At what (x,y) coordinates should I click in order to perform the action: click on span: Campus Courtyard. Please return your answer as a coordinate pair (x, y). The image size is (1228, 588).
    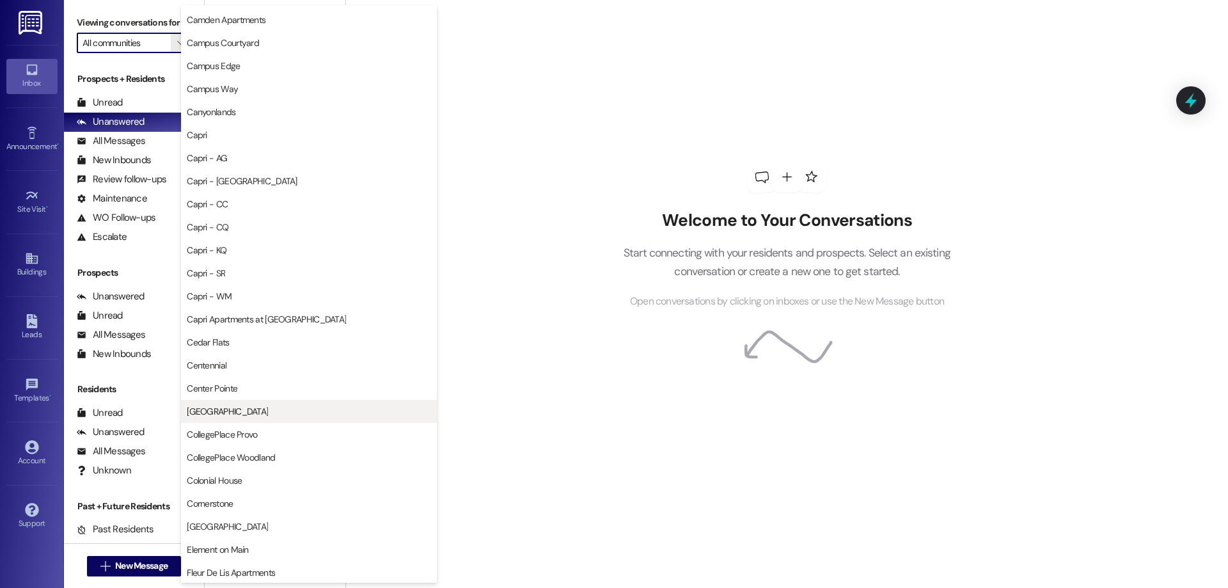
    Looking at the image, I should click on (223, 43).